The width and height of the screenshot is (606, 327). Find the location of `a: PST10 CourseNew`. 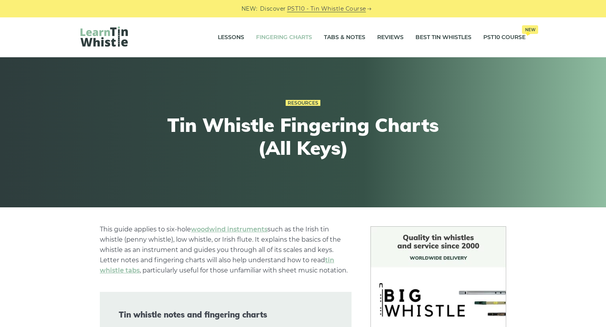

a: PST10 CourseNew is located at coordinates (504, 37).